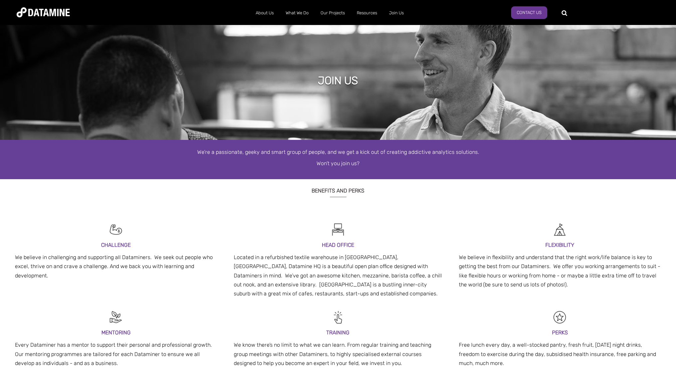 This screenshot has width=676, height=370. What do you see at coordinates (297, 13) in the screenshot?
I see `a: What We Do` at bounding box center [297, 13].